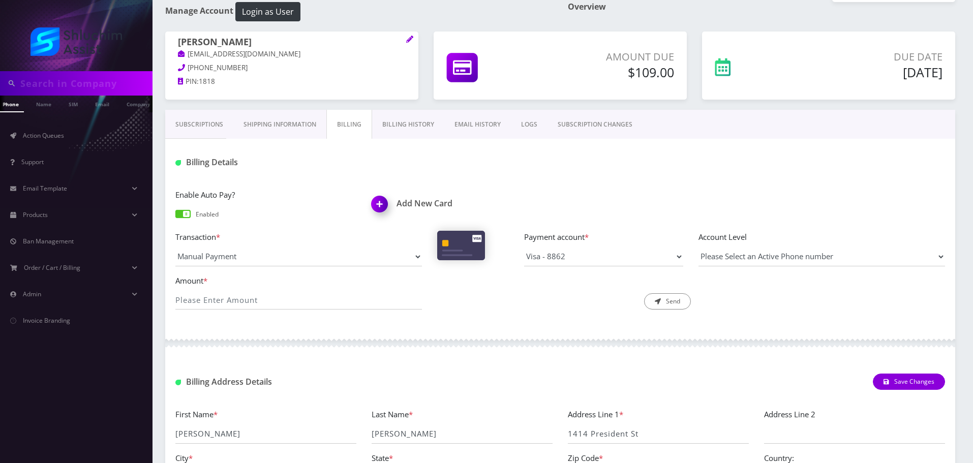 Image resolution: width=973 pixels, height=463 pixels. What do you see at coordinates (604, 237) in the screenshot?
I see `label: Payment account` at bounding box center [604, 237].